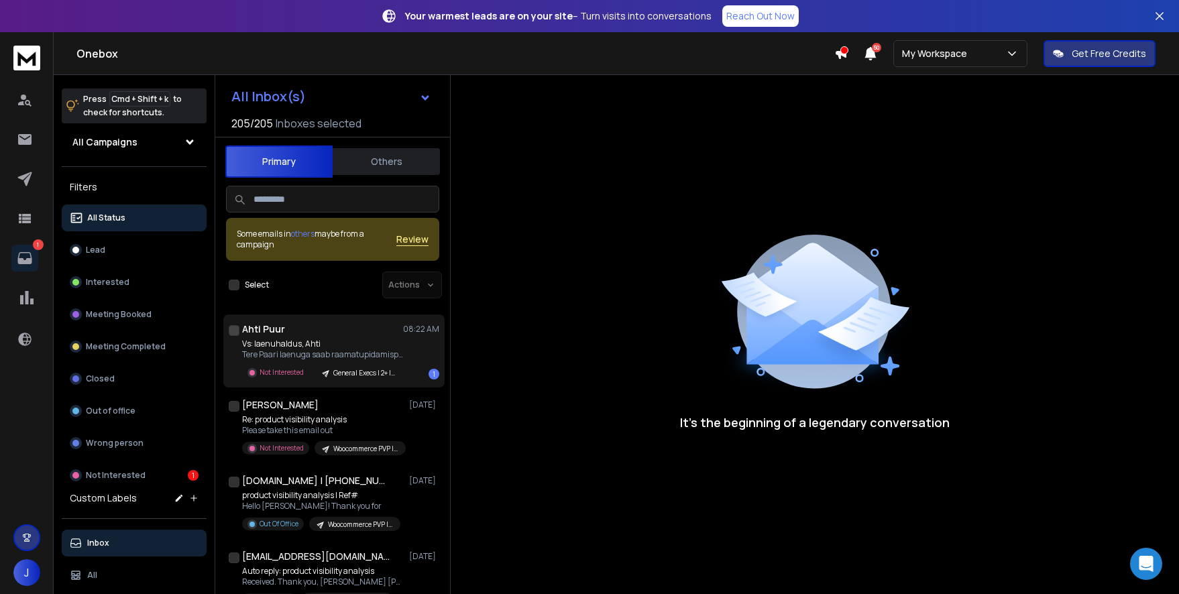 This screenshot has height=594, width=1179. I want to click on img: logo, so click(27, 58).